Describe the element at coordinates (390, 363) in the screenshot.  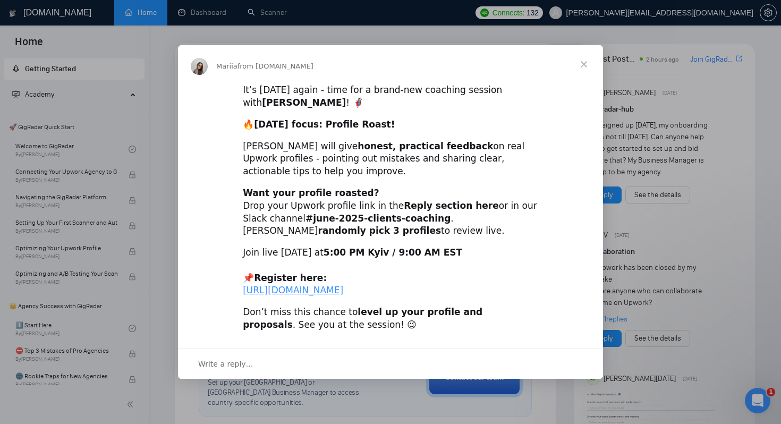
I see `div: Open conversation and reply` at that location.